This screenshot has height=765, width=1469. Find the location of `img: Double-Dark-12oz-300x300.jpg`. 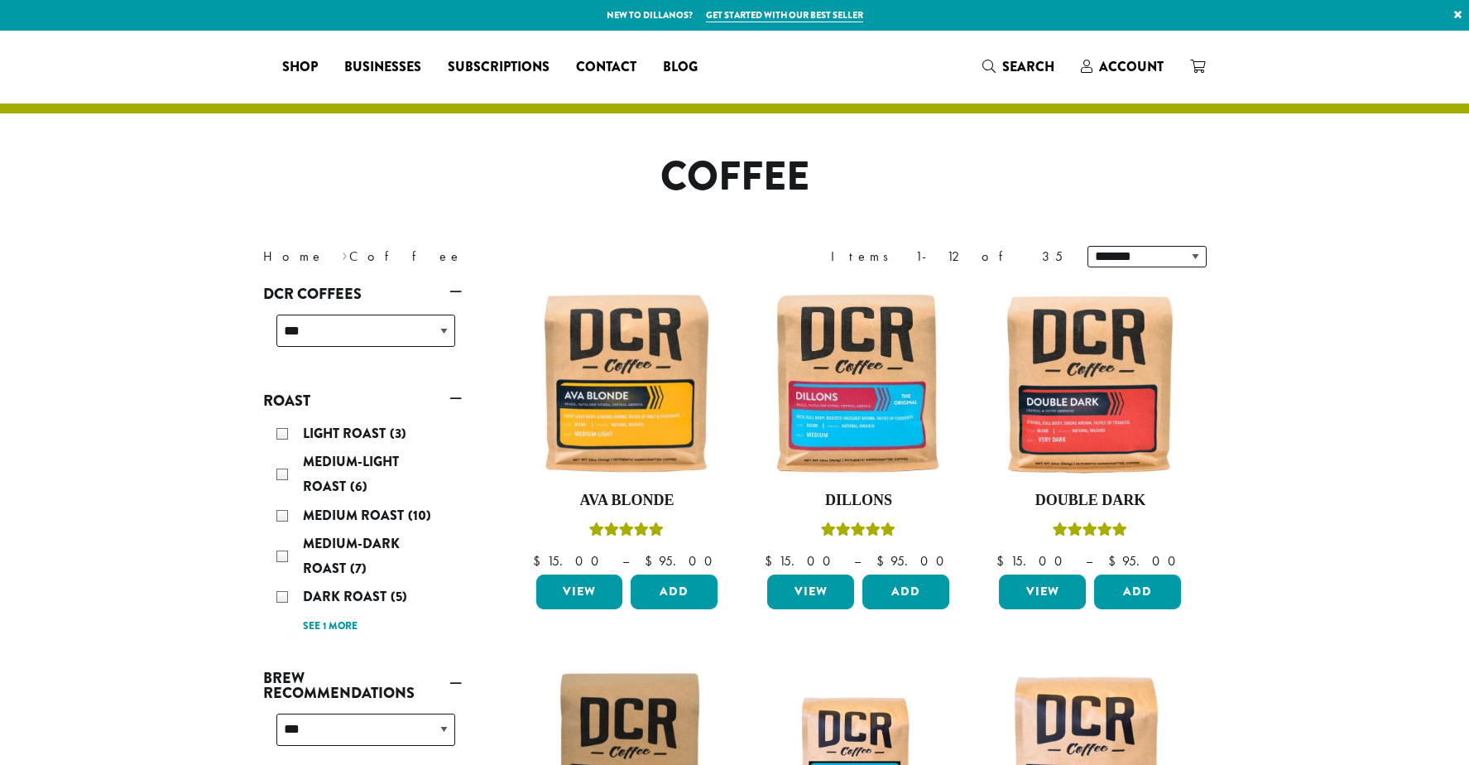

img: Double-Dark-12oz-300x300.jpg is located at coordinates (1090, 383).